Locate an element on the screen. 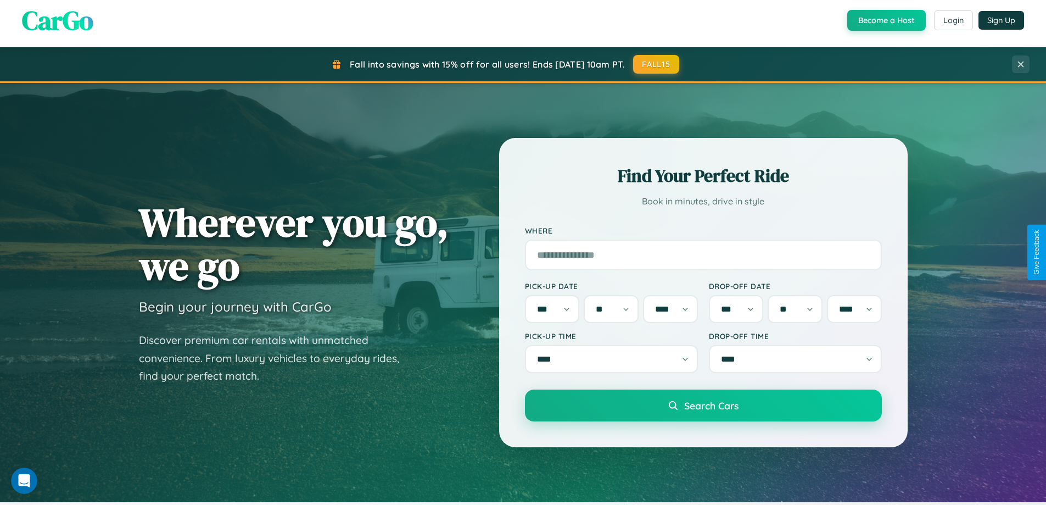 Image resolution: width=1046 pixels, height=505 pixels. h1: Wherever you go, we go is located at coordinates (294, 244).